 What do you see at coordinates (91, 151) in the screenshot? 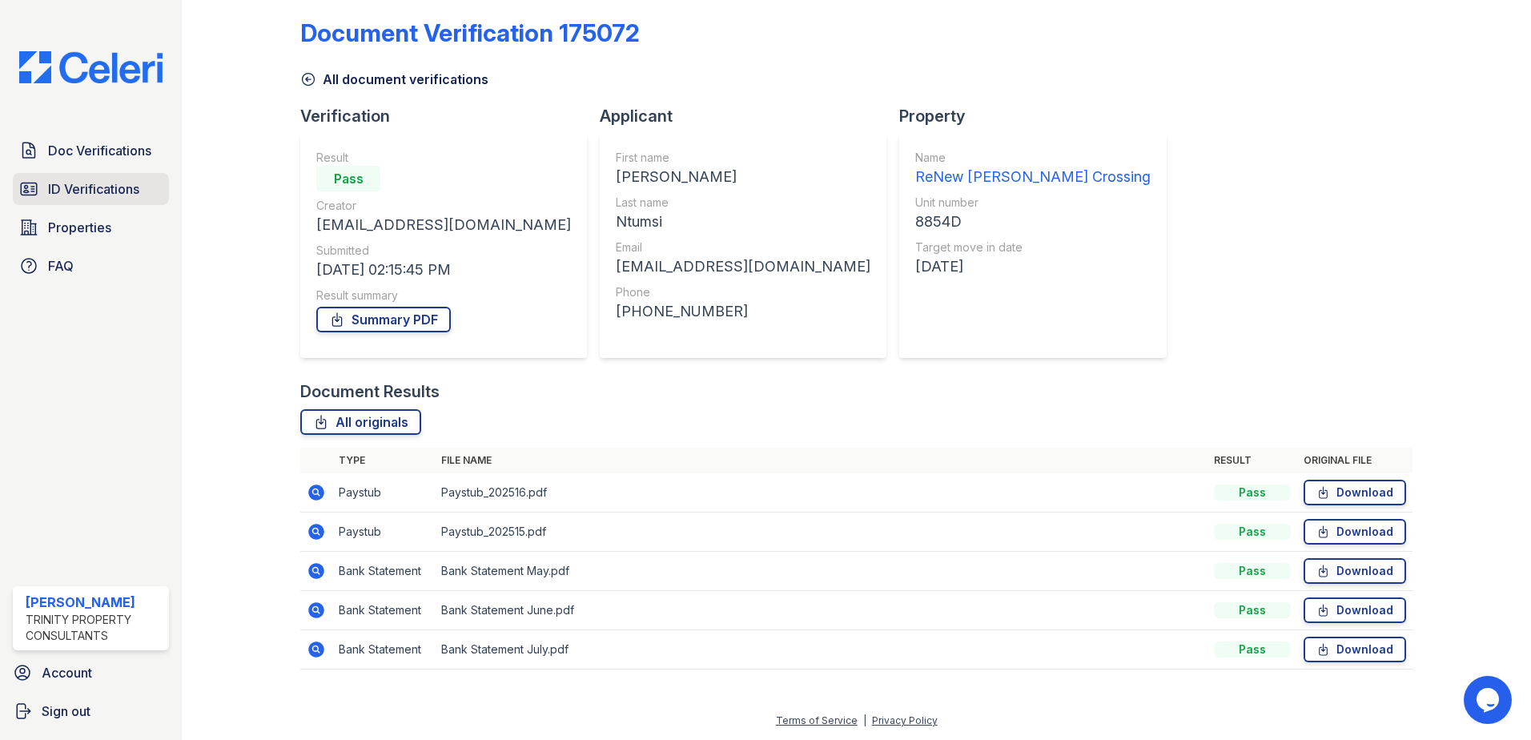
I see `a: Doc Verifications` at bounding box center [91, 151].